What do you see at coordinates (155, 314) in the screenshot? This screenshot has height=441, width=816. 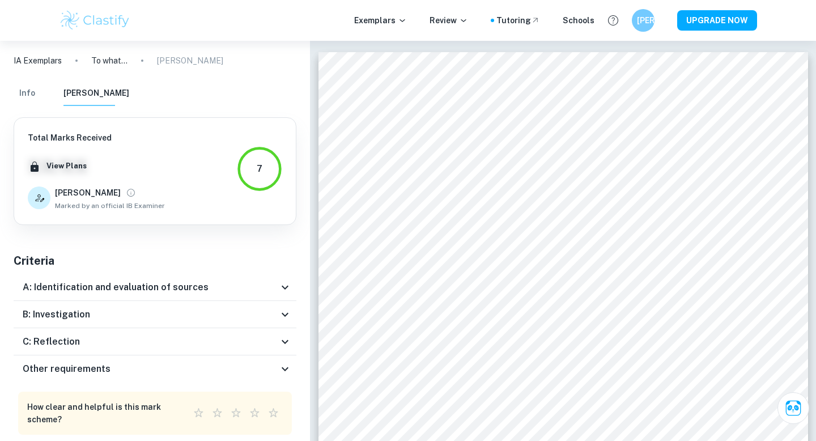 I see `div: B: Investigation` at bounding box center [155, 314].